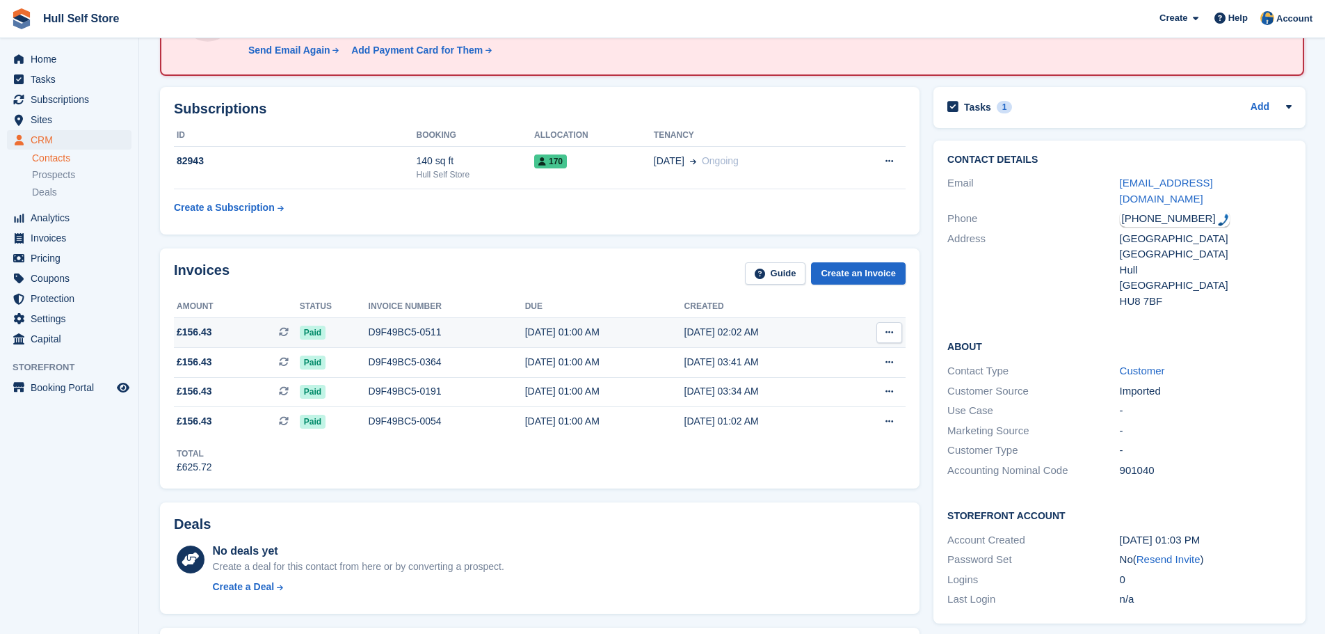  What do you see at coordinates (776, 273) in the screenshot?
I see `a: Guide` at bounding box center [776, 273].